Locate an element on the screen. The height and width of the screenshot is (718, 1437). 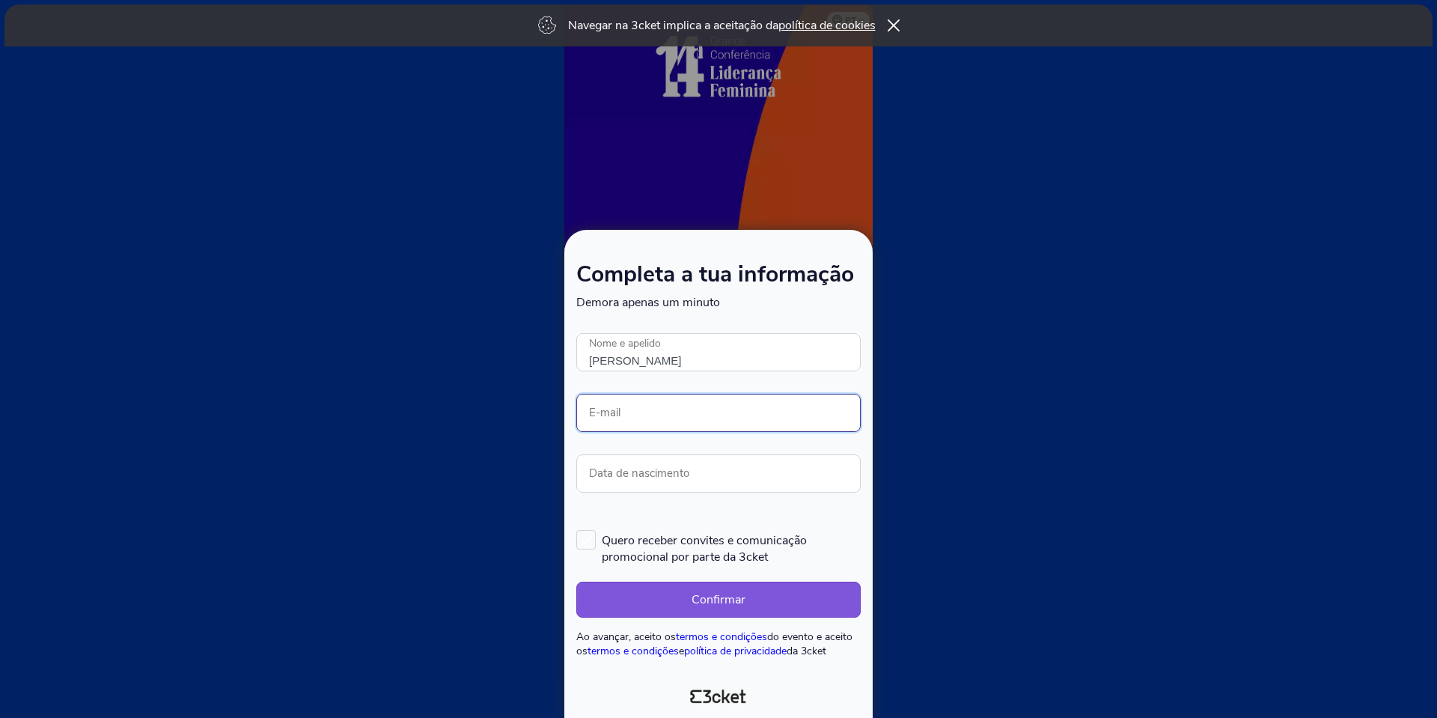
h1: Completa a tua informação is located at coordinates (718, 279).